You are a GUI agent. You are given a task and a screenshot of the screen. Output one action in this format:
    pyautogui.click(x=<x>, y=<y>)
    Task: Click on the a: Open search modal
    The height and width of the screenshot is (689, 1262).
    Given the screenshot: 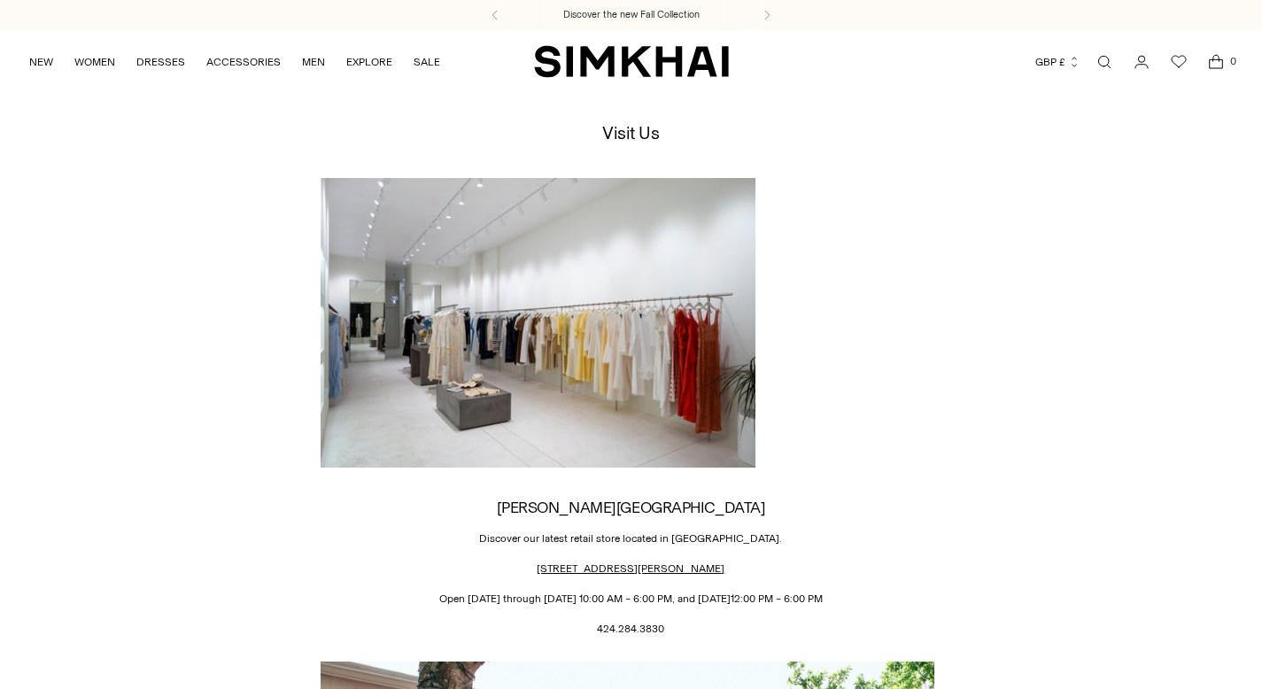 What is the action you would take?
    pyautogui.click(x=1105, y=62)
    